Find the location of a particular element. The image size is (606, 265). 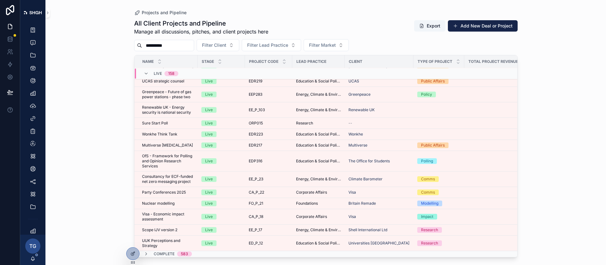

a: FO_P_21 is located at coordinates (269, 203).